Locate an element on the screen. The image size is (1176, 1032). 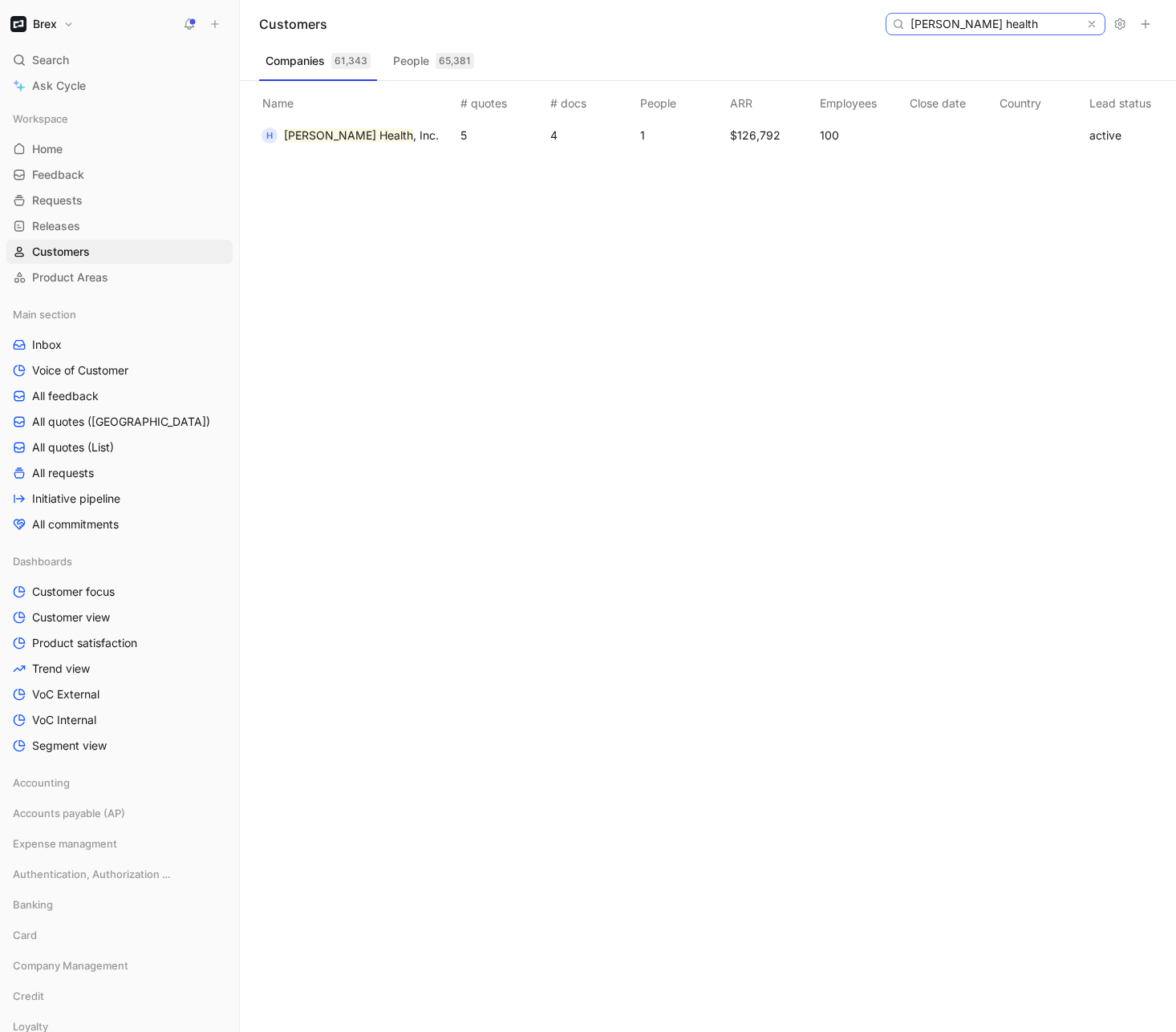
div: Dashboards is located at coordinates (119, 562).